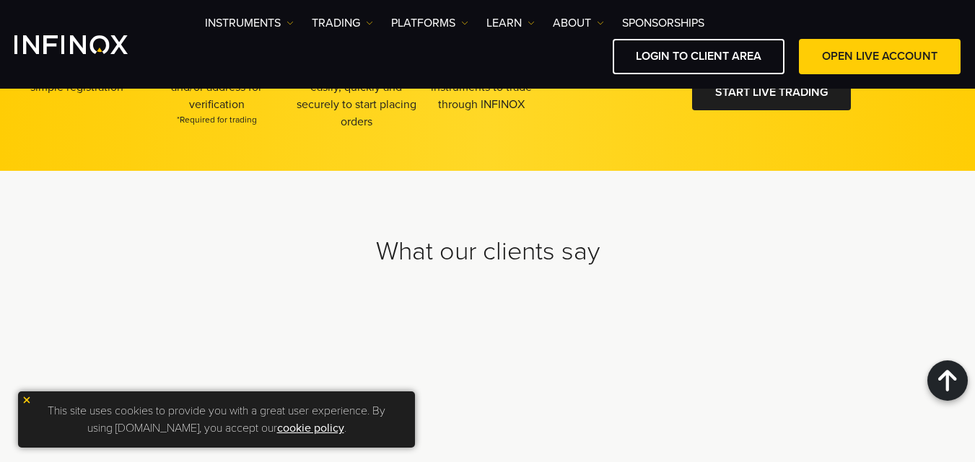  I want to click on a: Learn, so click(510, 23).